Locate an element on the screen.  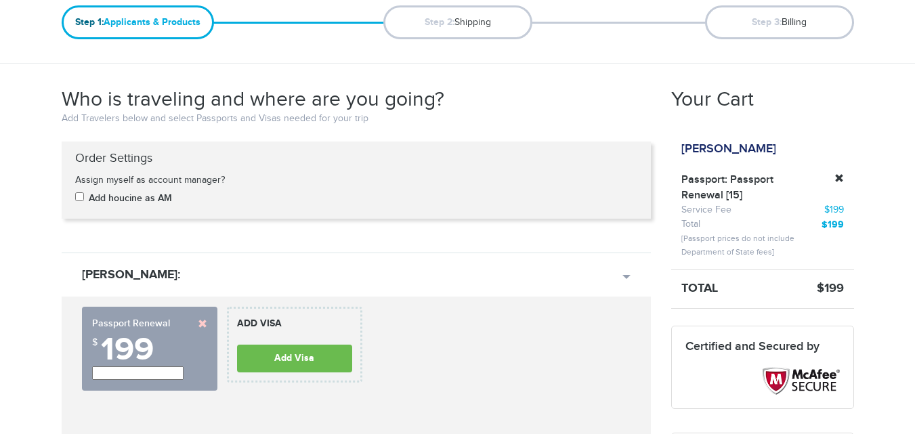
strong: Step 1: is located at coordinates (89, 22).